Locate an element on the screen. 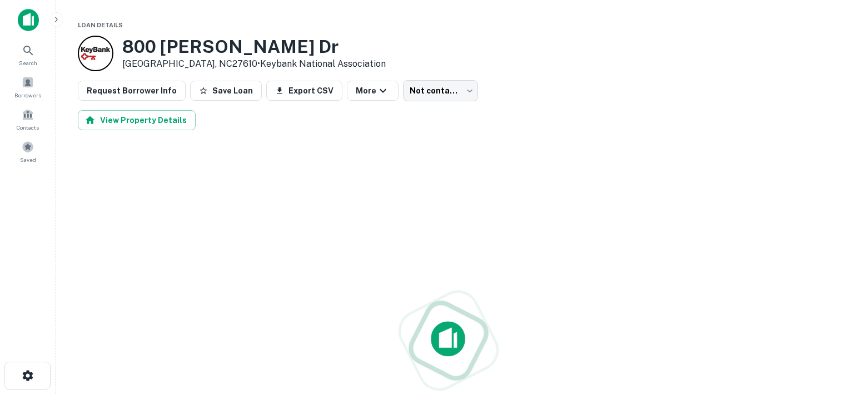 The image size is (841, 394). span: Contacts is located at coordinates (28, 127).